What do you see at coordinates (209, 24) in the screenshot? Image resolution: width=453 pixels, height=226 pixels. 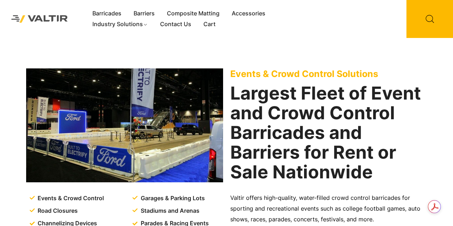 I see `a: Cart` at bounding box center [209, 24].